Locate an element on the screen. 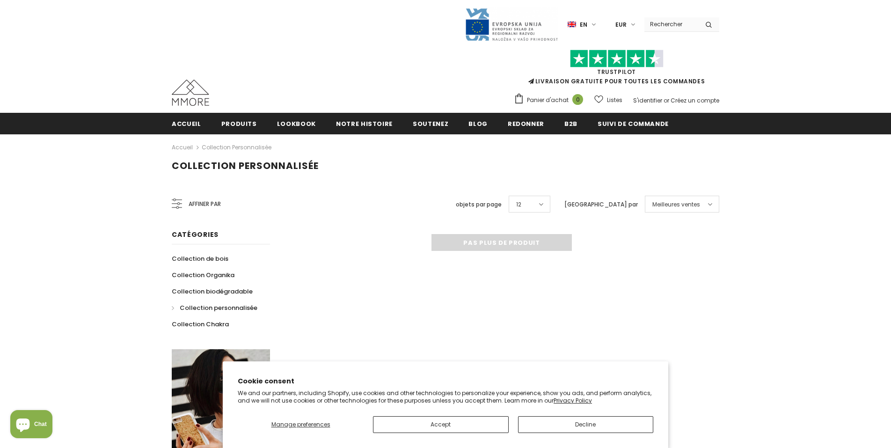 The height and width of the screenshot is (448, 891). span: EUR is located at coordinates (621, 25).